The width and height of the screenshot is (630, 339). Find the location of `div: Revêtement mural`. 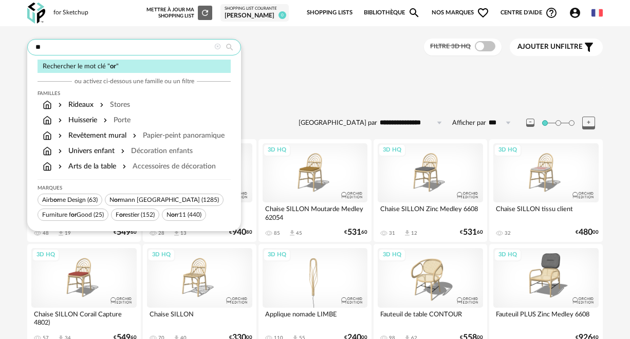

div: Revêtement mural is located at coordinates (91, 136).